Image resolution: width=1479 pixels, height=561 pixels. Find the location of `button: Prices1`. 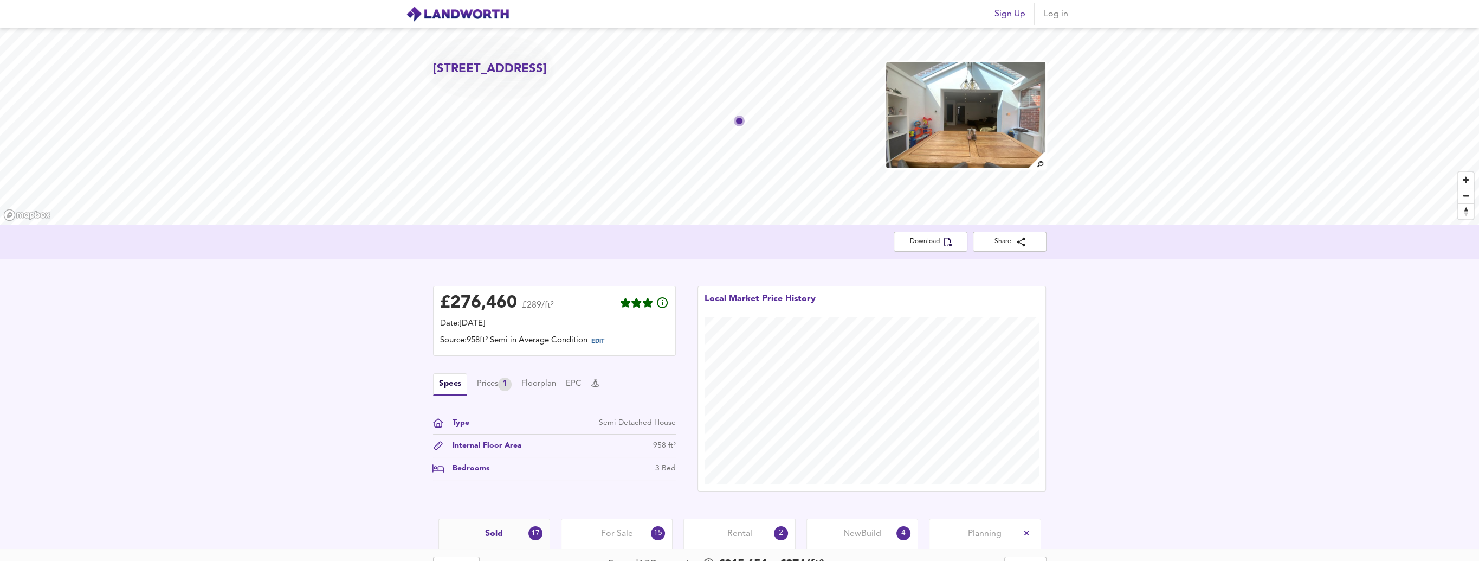

button: Prices1 is located at coordinates (494, 384).